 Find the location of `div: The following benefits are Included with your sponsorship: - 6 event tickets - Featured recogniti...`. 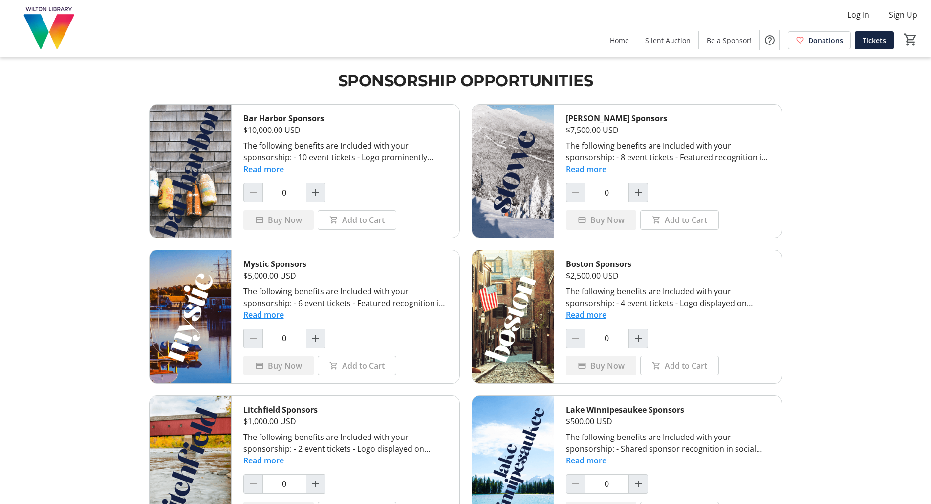

div: The following benefits are Included with your sponsorship: - 6 event tickets - Featured recogniti... is located at coordinates (345, 297).